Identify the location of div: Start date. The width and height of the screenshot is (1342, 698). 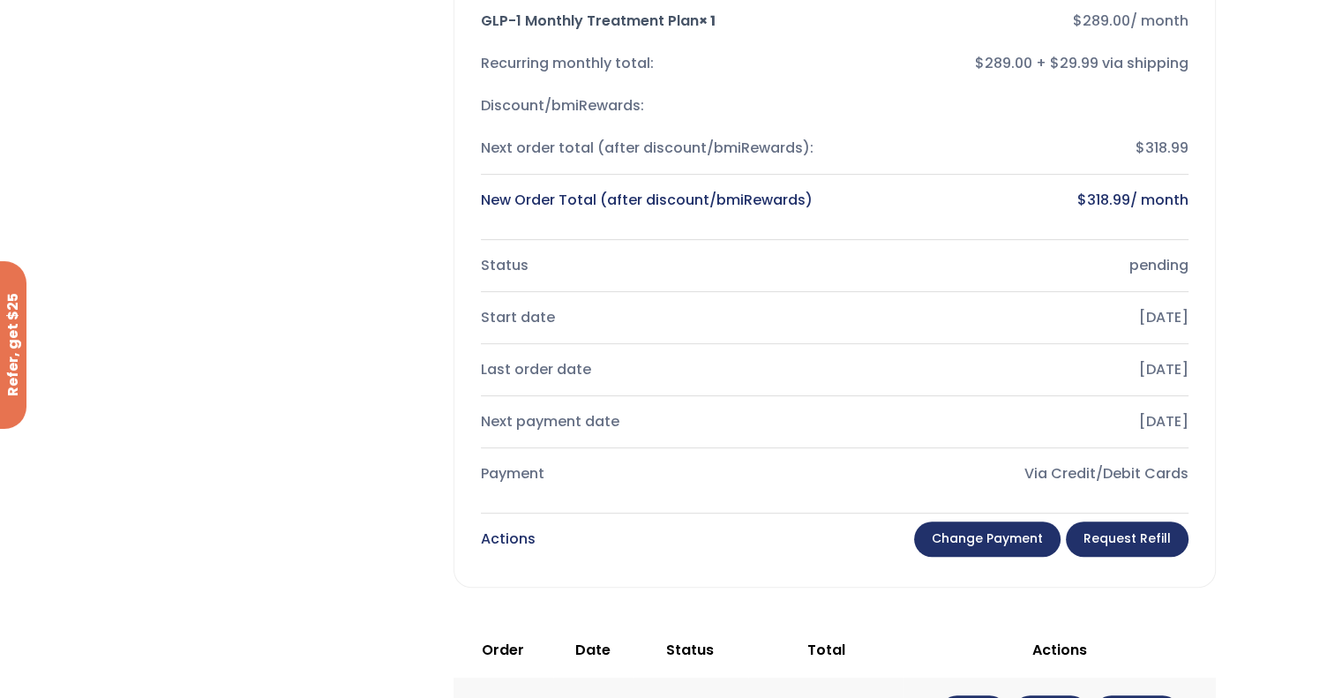
(650, 318).